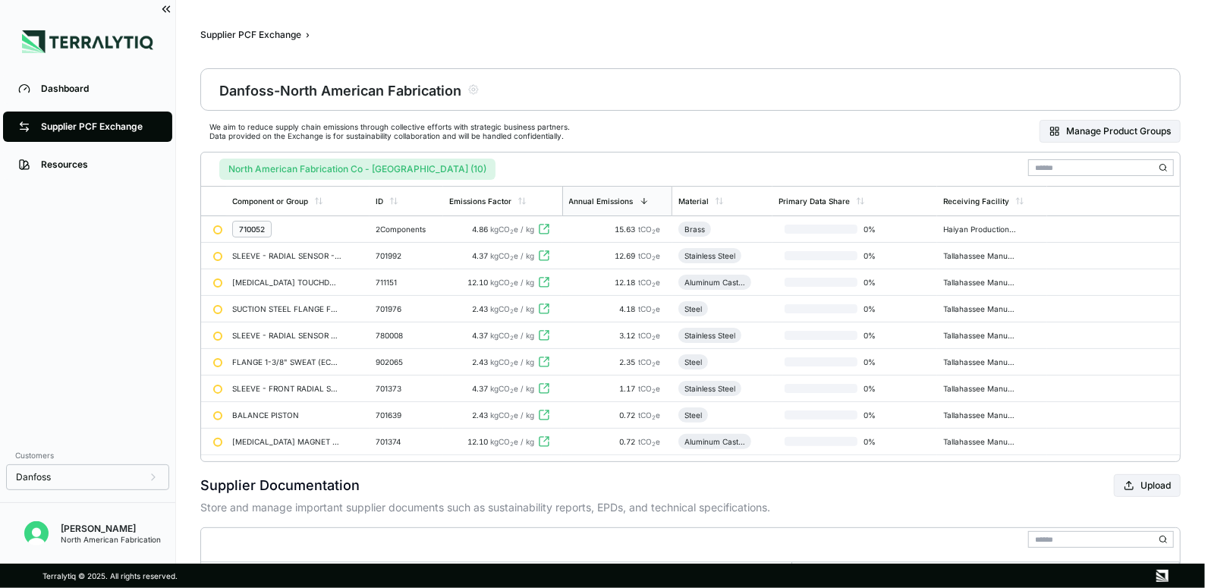 The image size is (1205, 588). Describe the element at coordinates (976, 201) in the screenshot. I see `div: Receiving Facility` at that location.